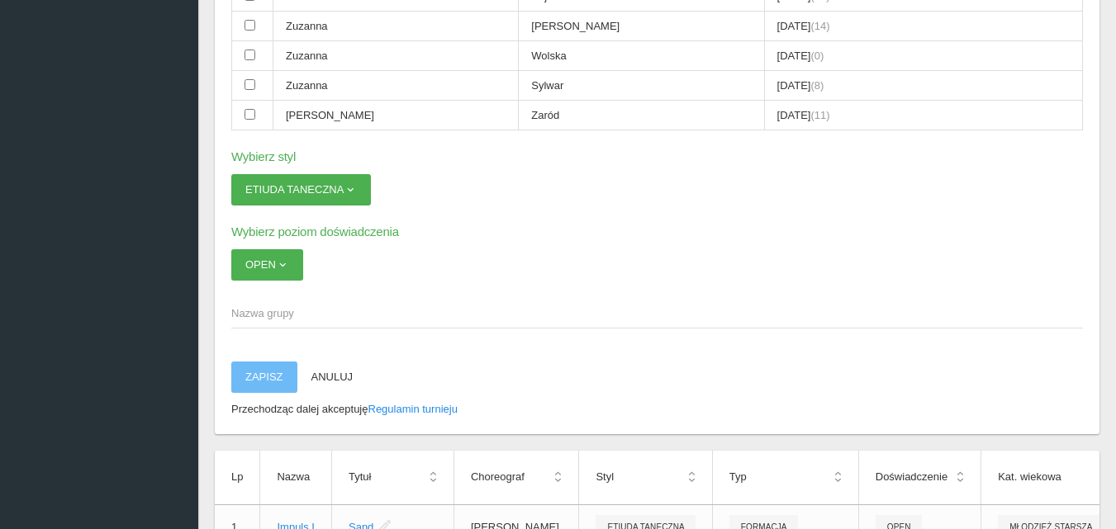 The width and height of the screenshot is (1116, 529). Describe the element at coordinates (919, 477) in the screenshot. I see `th: Doświadczenie` at that location.